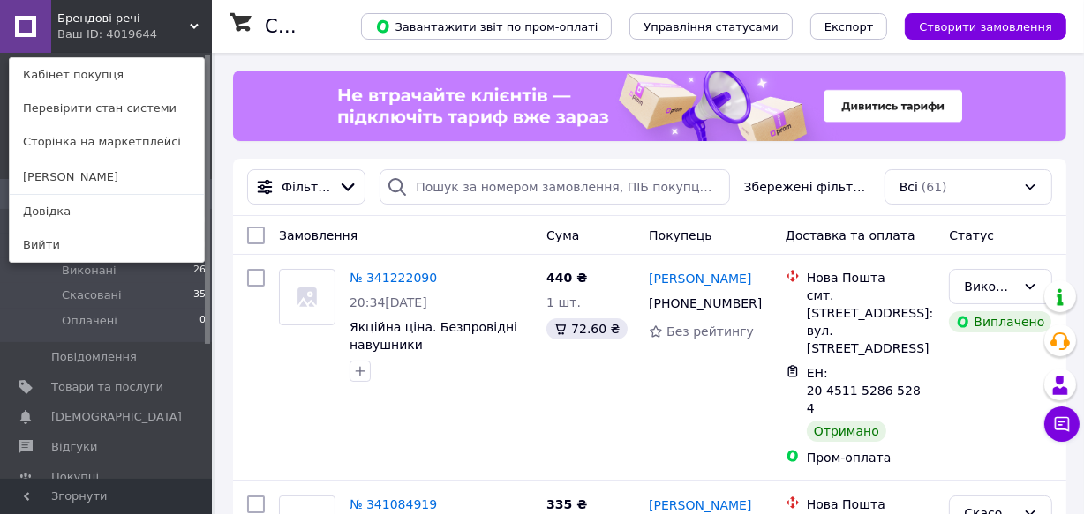  What do you see at coordinates (871, 458) in the screenshot?
I see `div: Пром-оплата` at bounding box center [871, 458].